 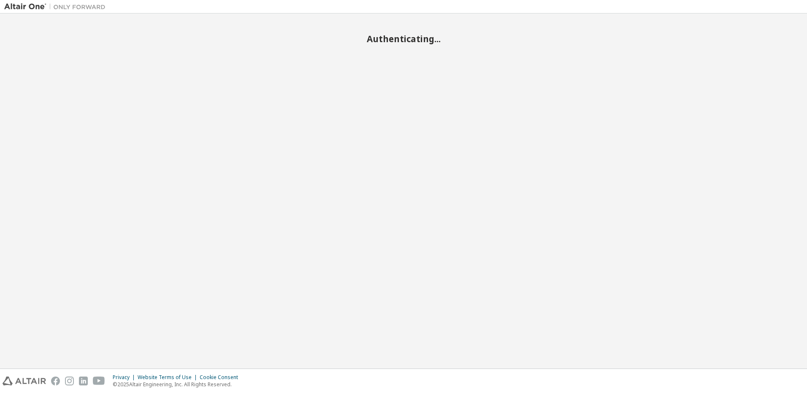 What do you see at coordinates (55, 381) in the screenshot?
I see `img: facebook.svg` at bounding box center [55, 381].